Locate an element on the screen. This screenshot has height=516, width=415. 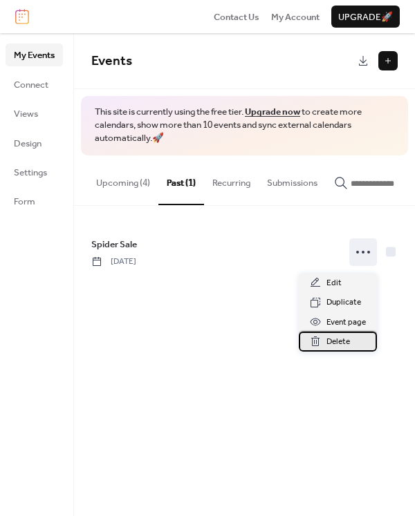
span: Upgrade 🚀 is located at coordinates (365, 17).